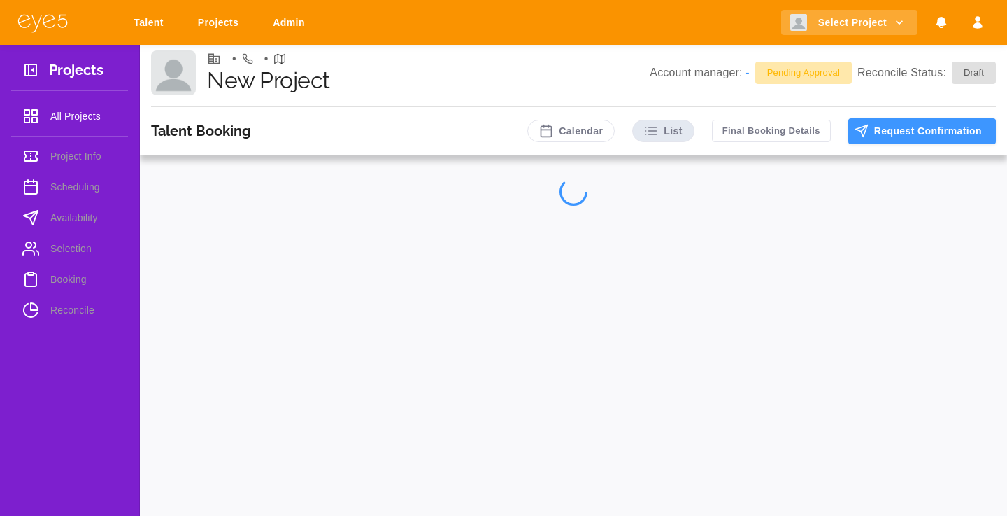  Describe the element at coordinates (772, 131) in the screenshot. I see `button: Final Booking Details` at that location.